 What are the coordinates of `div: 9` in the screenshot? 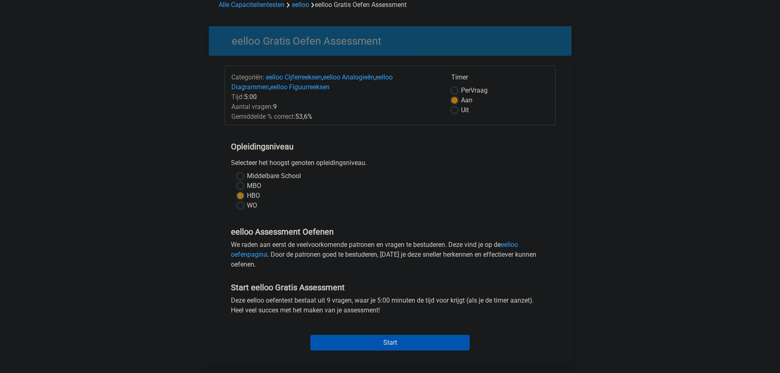 It's located at (335, 107).